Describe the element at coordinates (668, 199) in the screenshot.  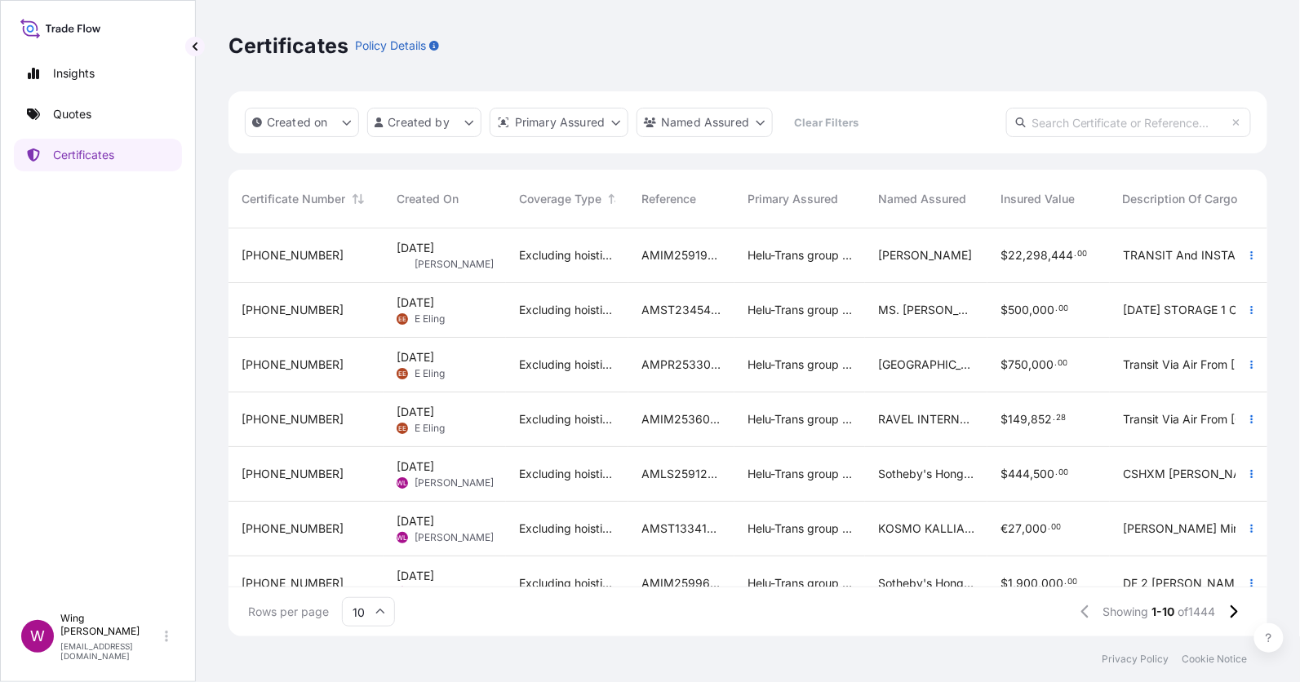
I see `span: Reference` at that location.